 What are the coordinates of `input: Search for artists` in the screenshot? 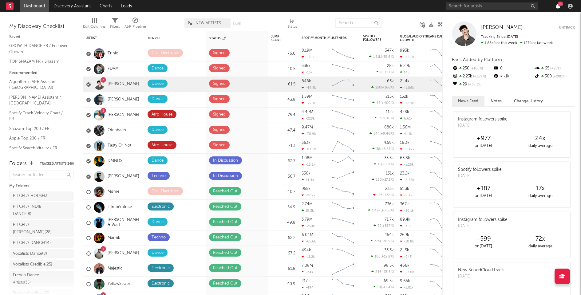 It's located at (491, 6).